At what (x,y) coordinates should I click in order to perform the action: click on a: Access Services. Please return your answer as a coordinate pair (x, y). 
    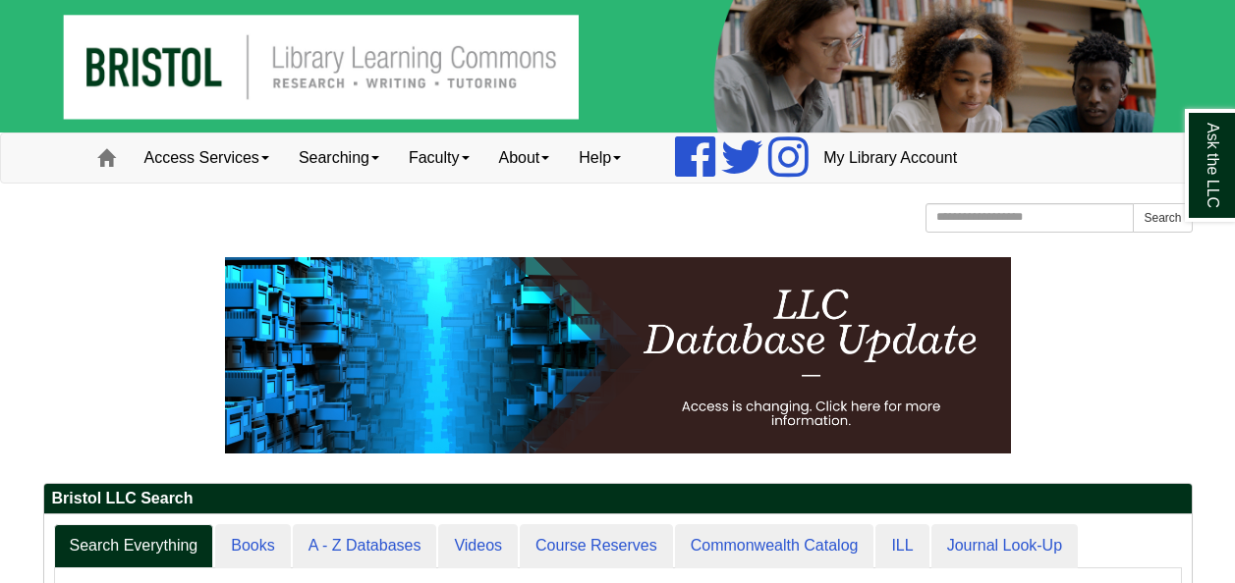
    Looking at the image, I should click on (206, 158).